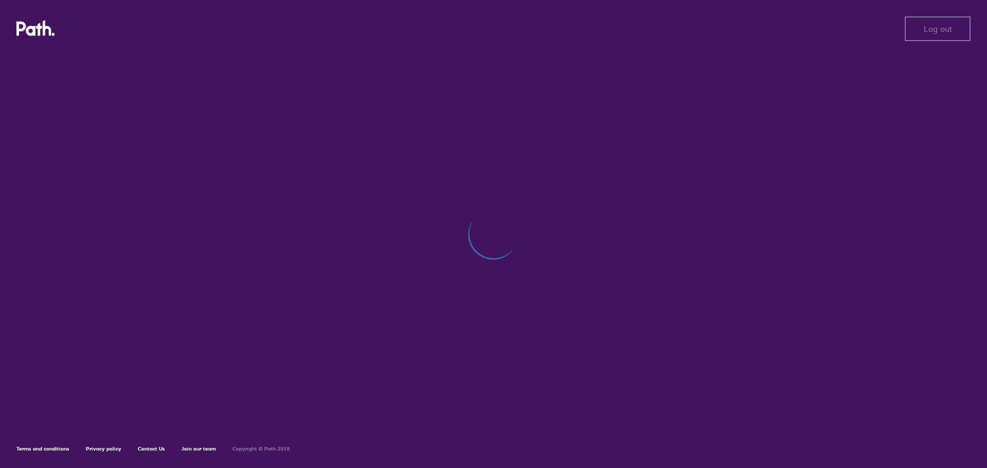  What do you see at coordinates (103, 449) in the screenshot?
I see `a: Privacy policy` at bounding box center [103, 449].